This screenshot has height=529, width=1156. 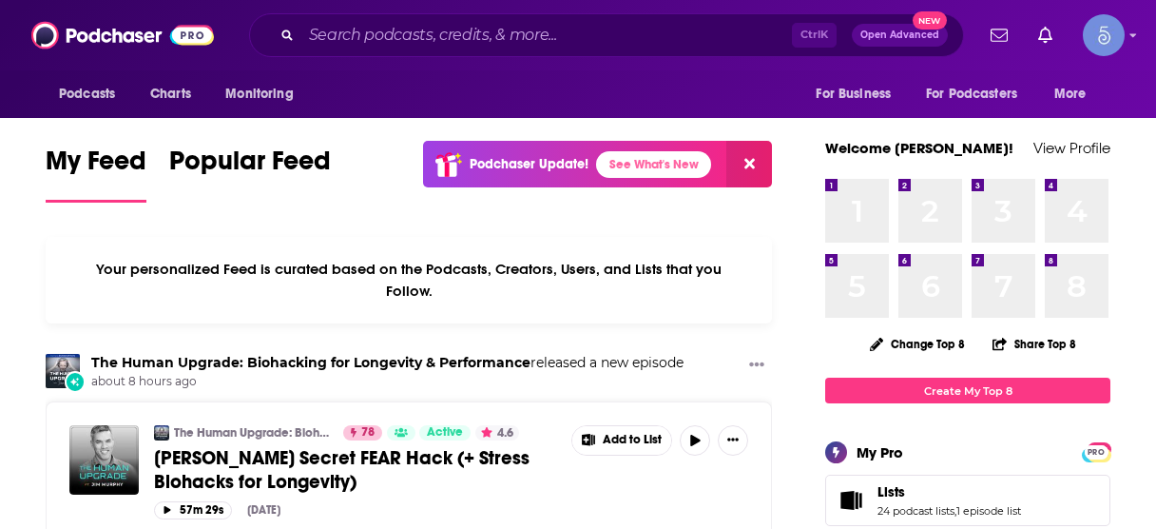 I want to click on a: See What's New, so click(x=653, y=164).